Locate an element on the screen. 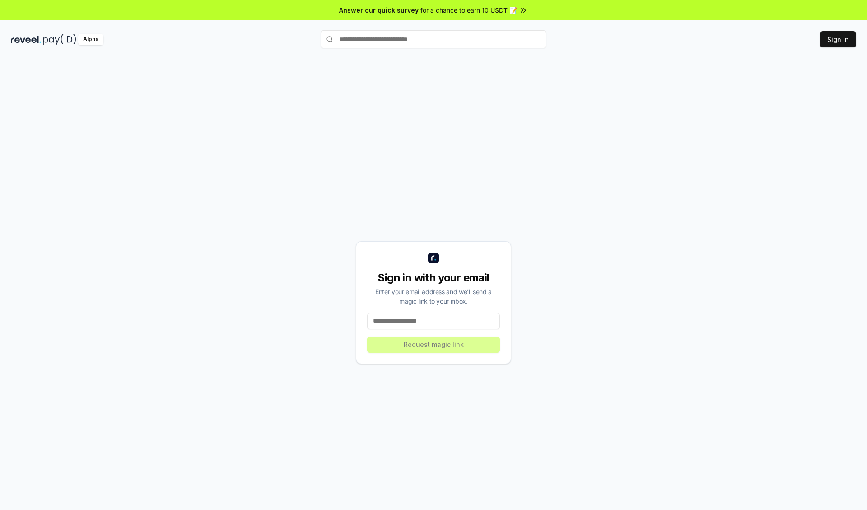 The height and width of the screenshot is (510, 867). div: Enter your email address and we’ll send a magic link to your inbox. is located at coordinates (434, 296).